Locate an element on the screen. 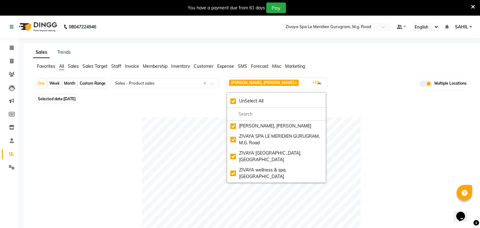  span: SAHIL is located at coordinates (462, 27).